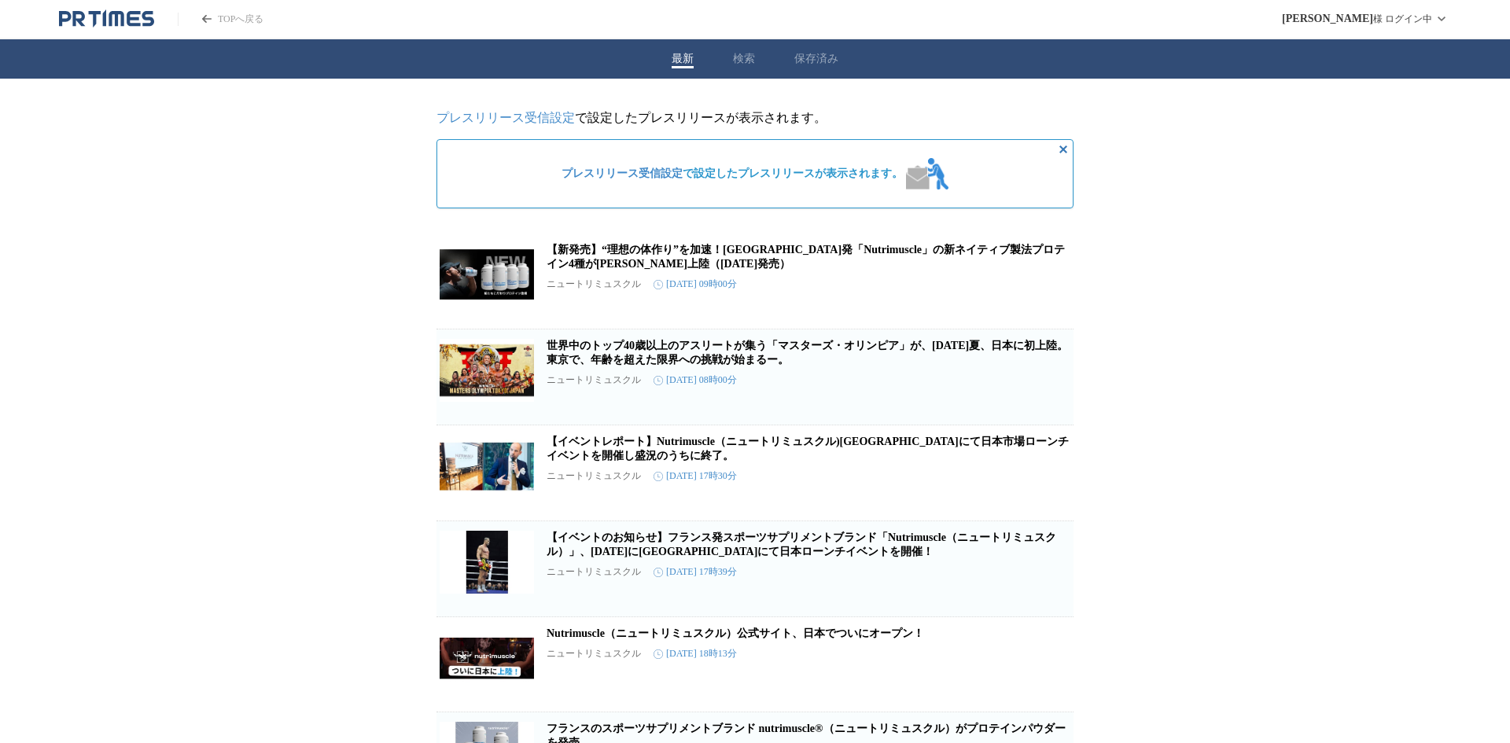 The height and width of the screenshot is (743, 1510). Describe the element at coordinates (732, 174) in the screenshot. I see `span: で設定したプレスリリースが表示されます。` at that location.